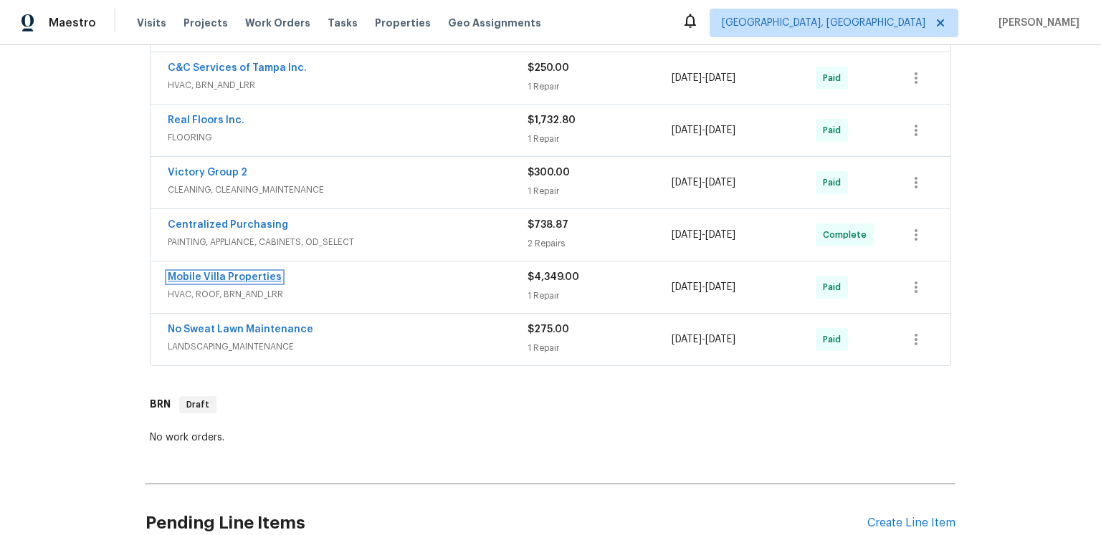 The image size is (1101, 535). What do you see at coordinates (347, 294) in the screenshot?
I see `span: HVAC, ROOF, BRN_AND_LRR` at bounding box center [347, 294].